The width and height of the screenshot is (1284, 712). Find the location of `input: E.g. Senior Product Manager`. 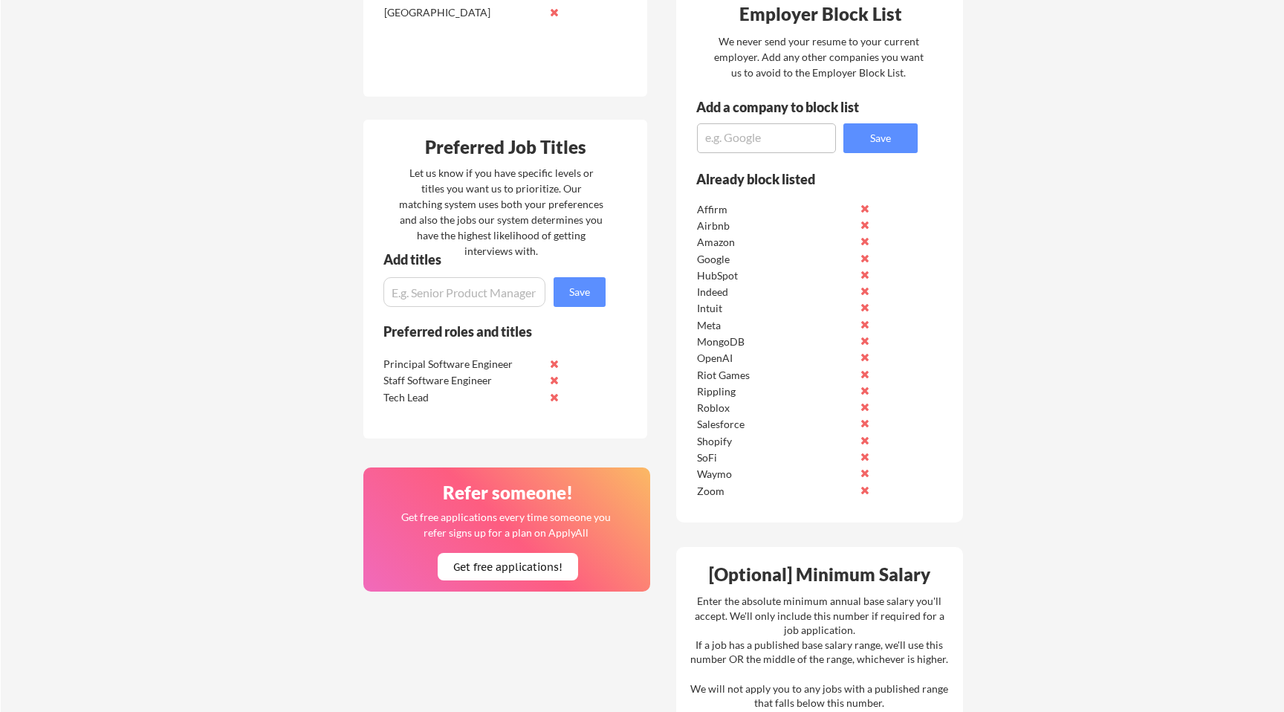

input: E.g. Senior Product Manager is located at coordinates (464, 292).